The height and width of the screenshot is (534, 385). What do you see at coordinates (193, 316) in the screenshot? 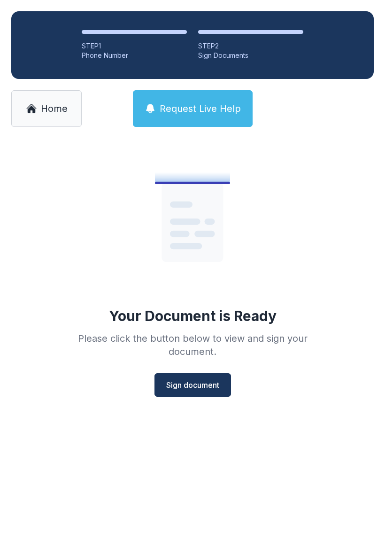
I see `div: Your Document is Ready` at bounding box center [193, 316].